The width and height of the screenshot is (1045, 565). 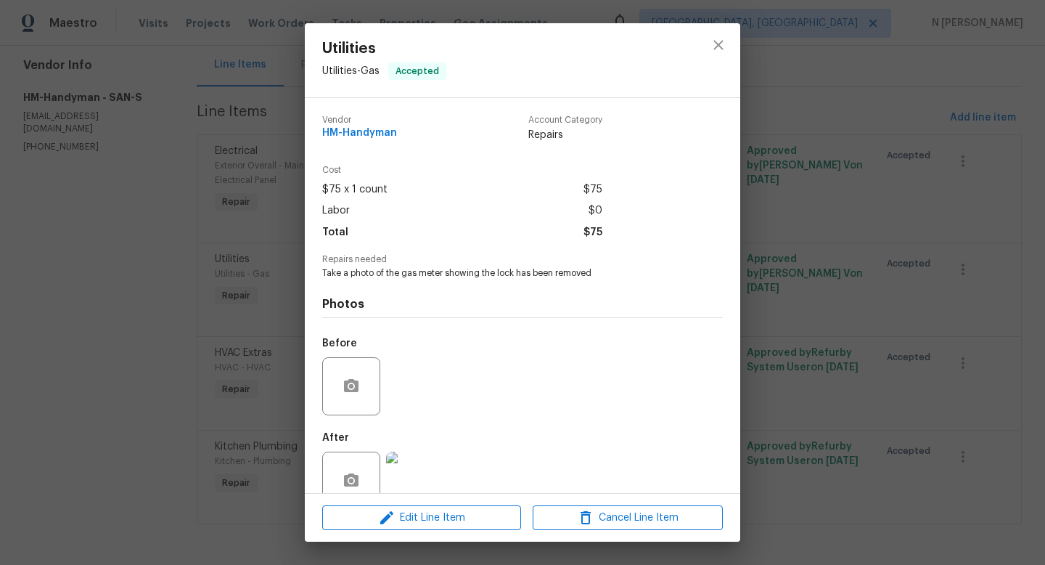 I want to click on span: Edit Line Item, so click(x=422, y=517).